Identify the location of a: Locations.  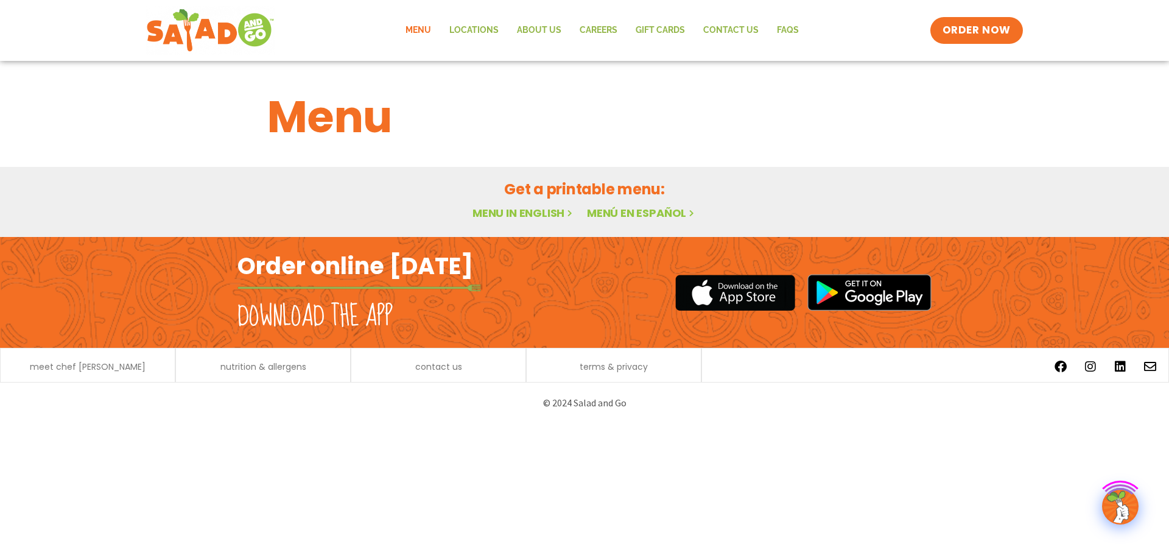
(474, 30).